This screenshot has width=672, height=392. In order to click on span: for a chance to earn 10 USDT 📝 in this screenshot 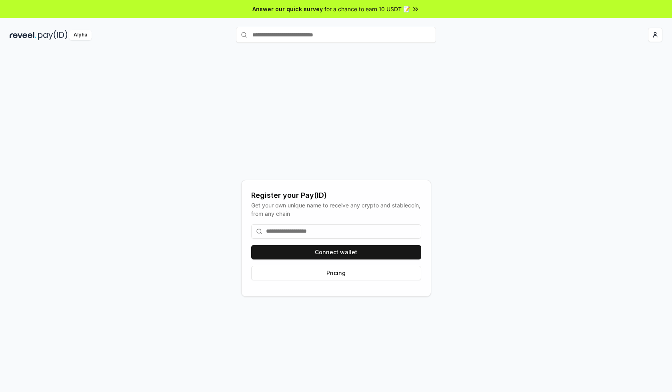, I will do `click(367, 9)`.